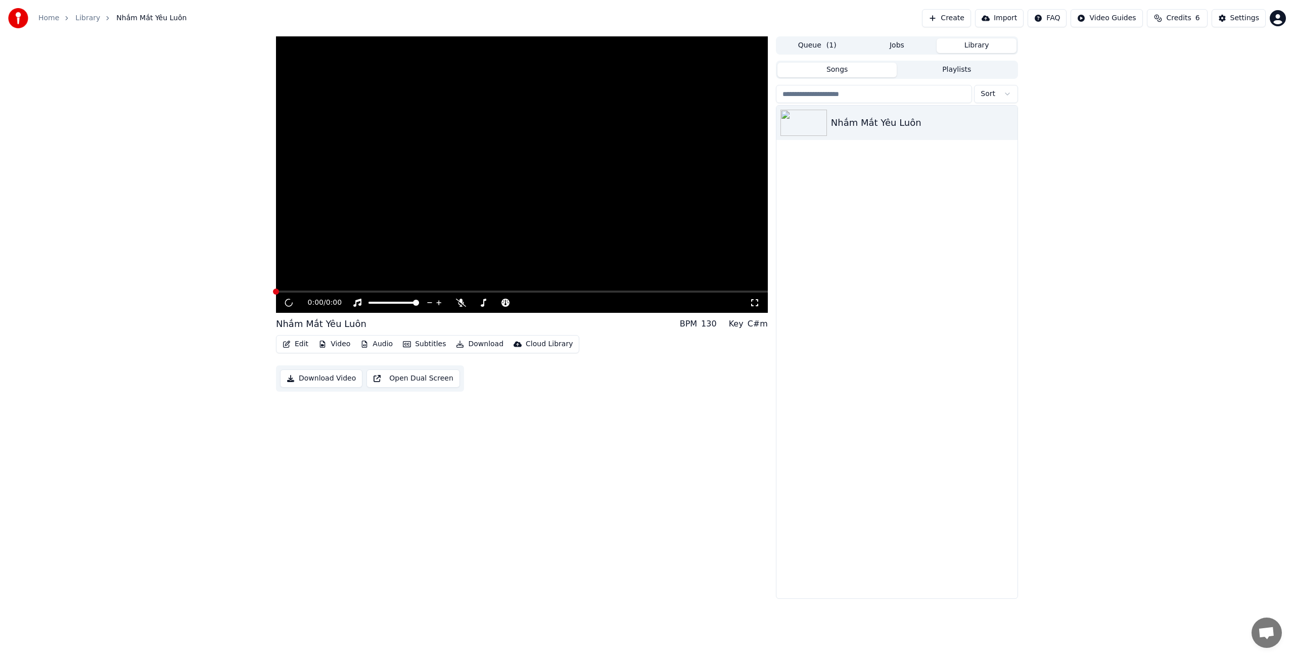  What do you see at coordinates (1245, 18) in the screenshot?
I see `div: Settings` at bounding box center [1245, 18].